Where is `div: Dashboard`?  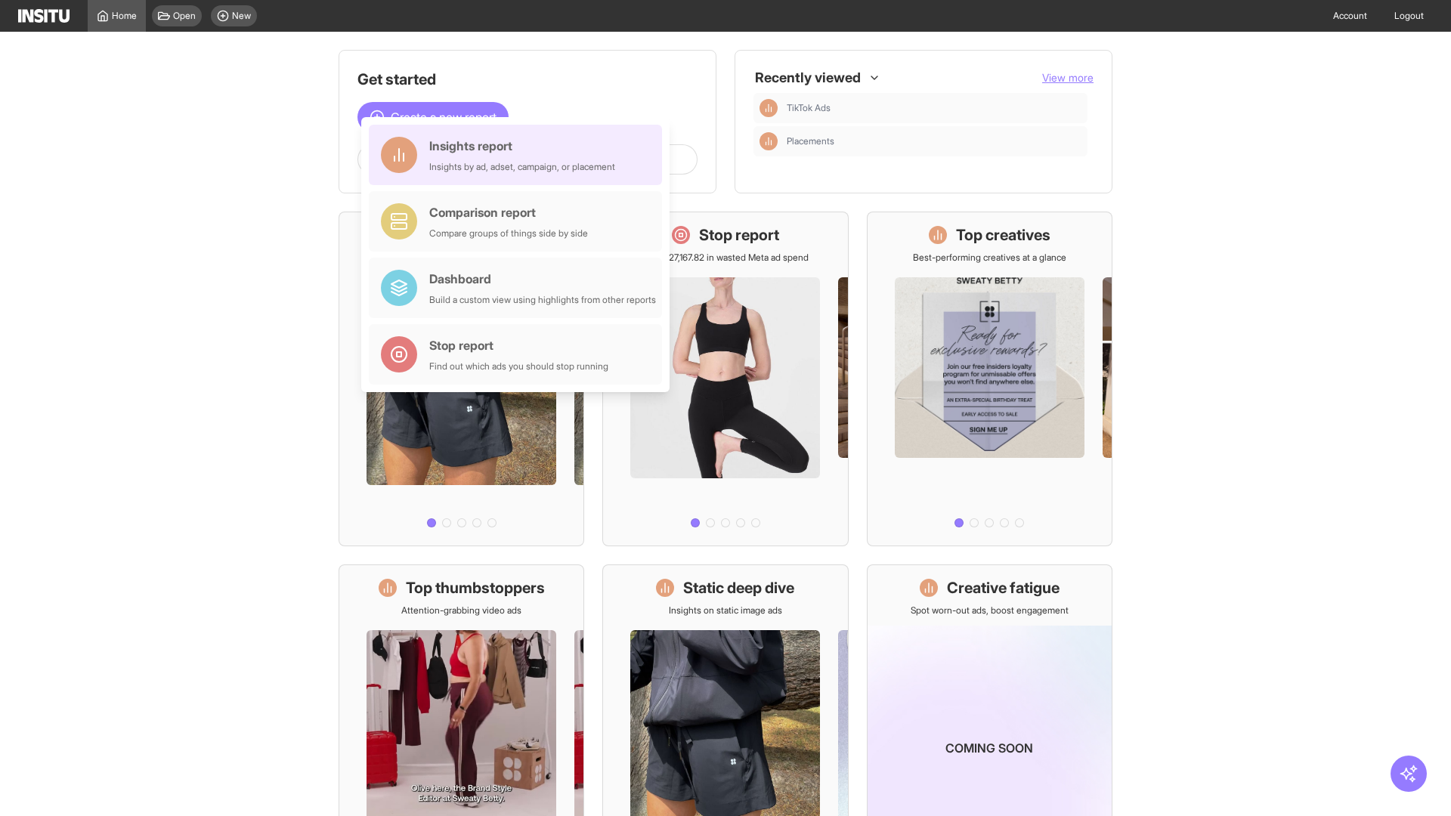
div: Dashboard is located at coordinates (543, 279).